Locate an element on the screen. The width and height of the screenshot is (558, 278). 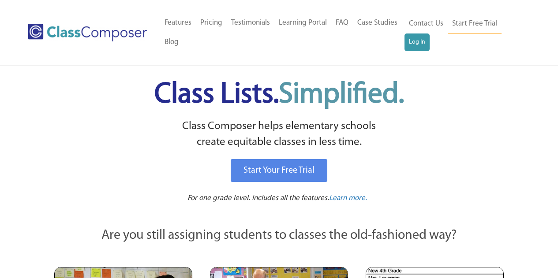
a: Learn more. is located at coordinates (348, 199).